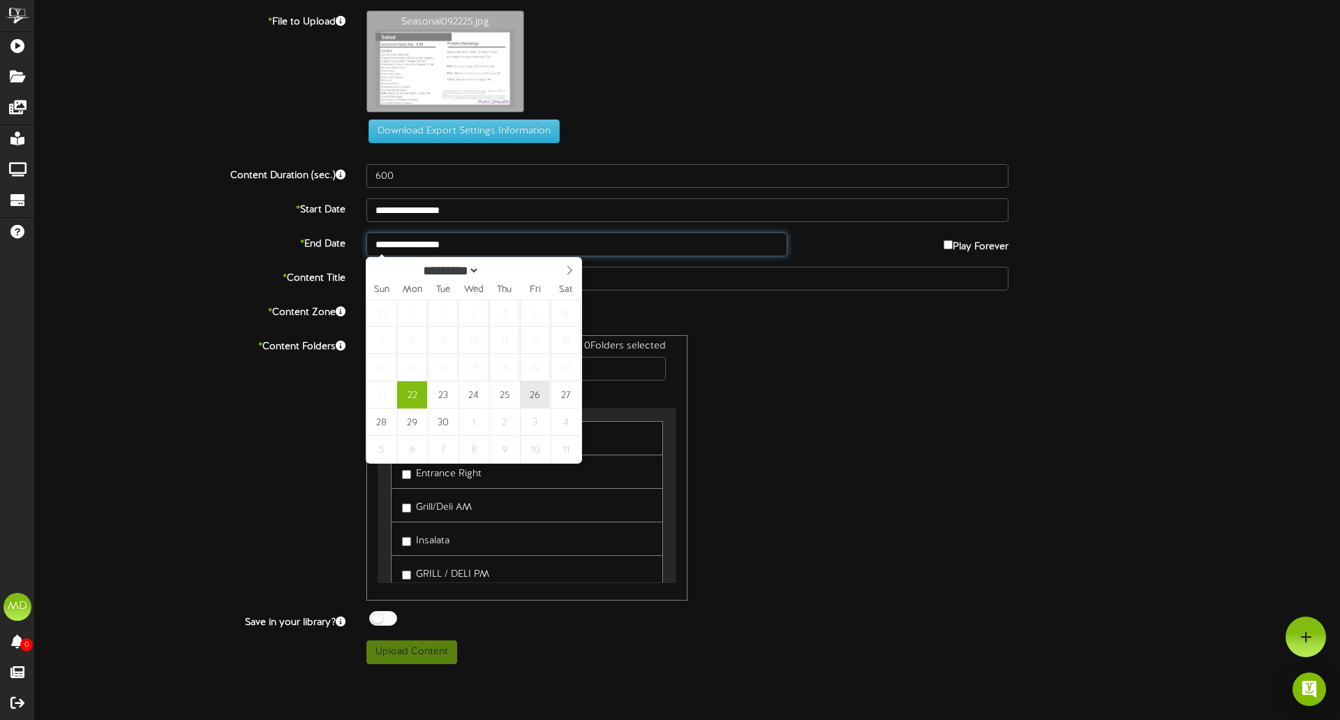  Describe the element at coordinates (381, 394) in the screenshot. I see `span: September 21, 2025` at that location.